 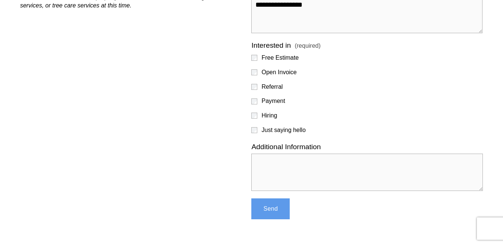 I want to click on input: Free Estimate, so click(x=254, y=58).